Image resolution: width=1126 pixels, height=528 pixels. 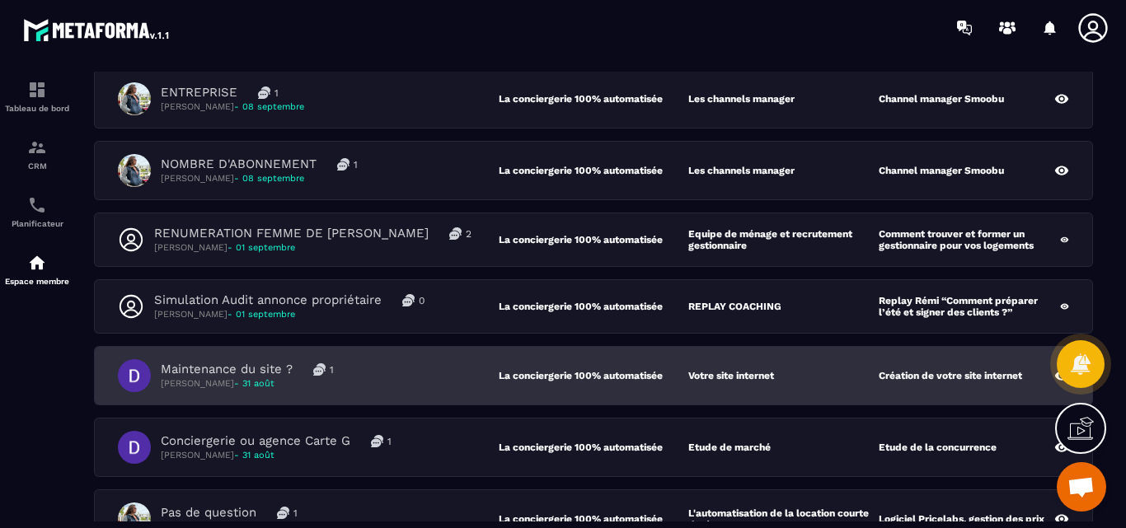 I want to click on img: scheduler, so click(x=37, y=205).